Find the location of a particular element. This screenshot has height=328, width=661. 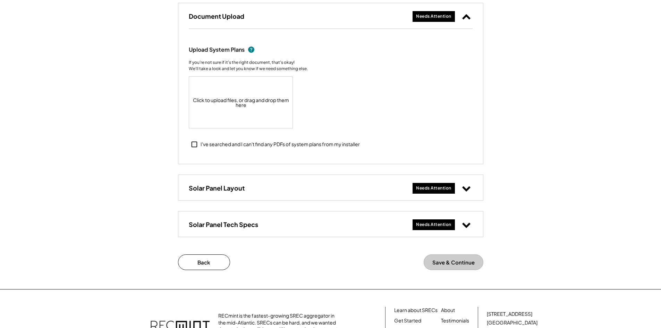

h3: Solar Panel Layout is located at coordinates (217, 188).